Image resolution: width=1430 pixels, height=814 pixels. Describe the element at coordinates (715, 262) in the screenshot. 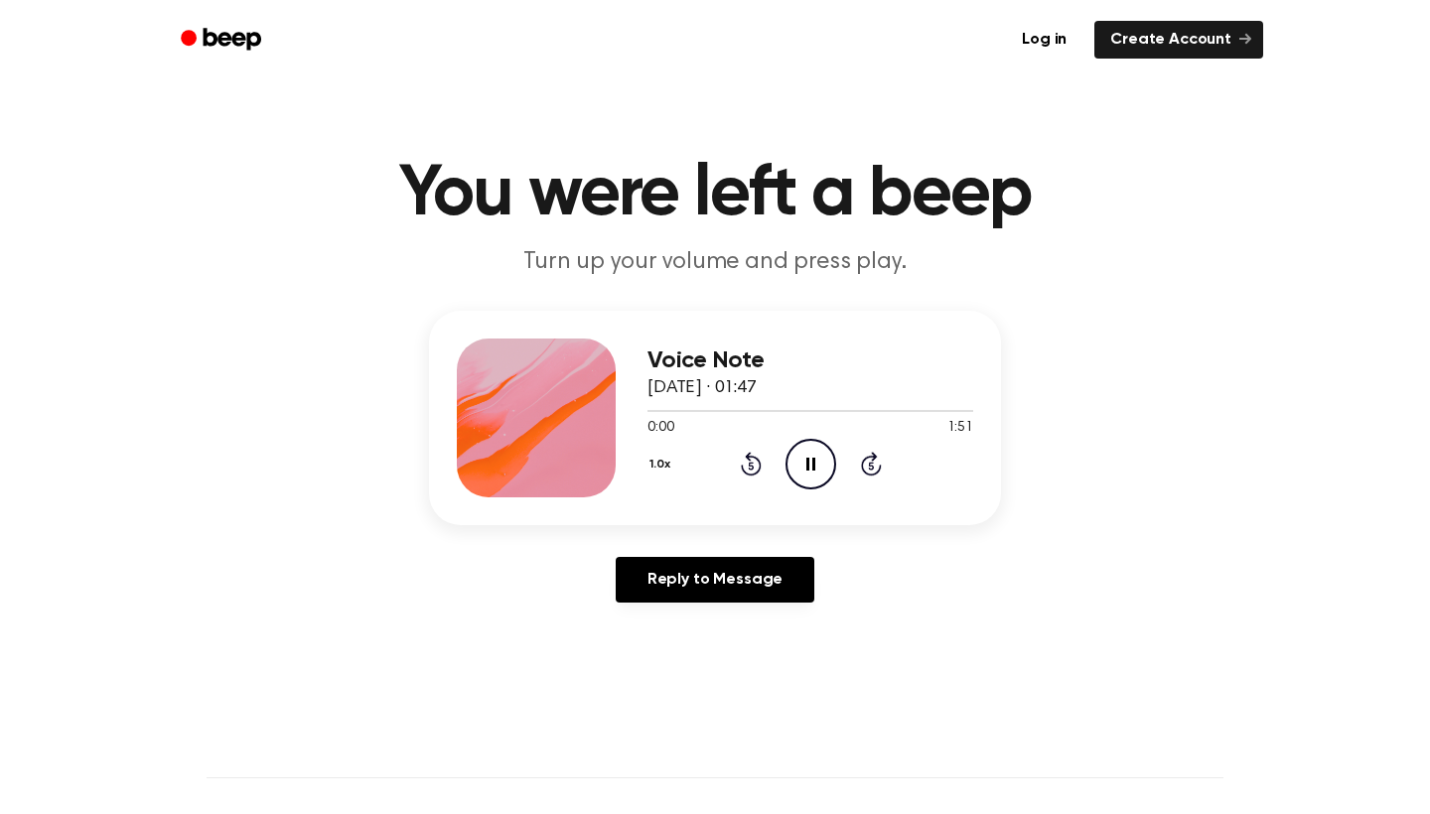

I see `p: Turn up your volume and press play.` at that location.